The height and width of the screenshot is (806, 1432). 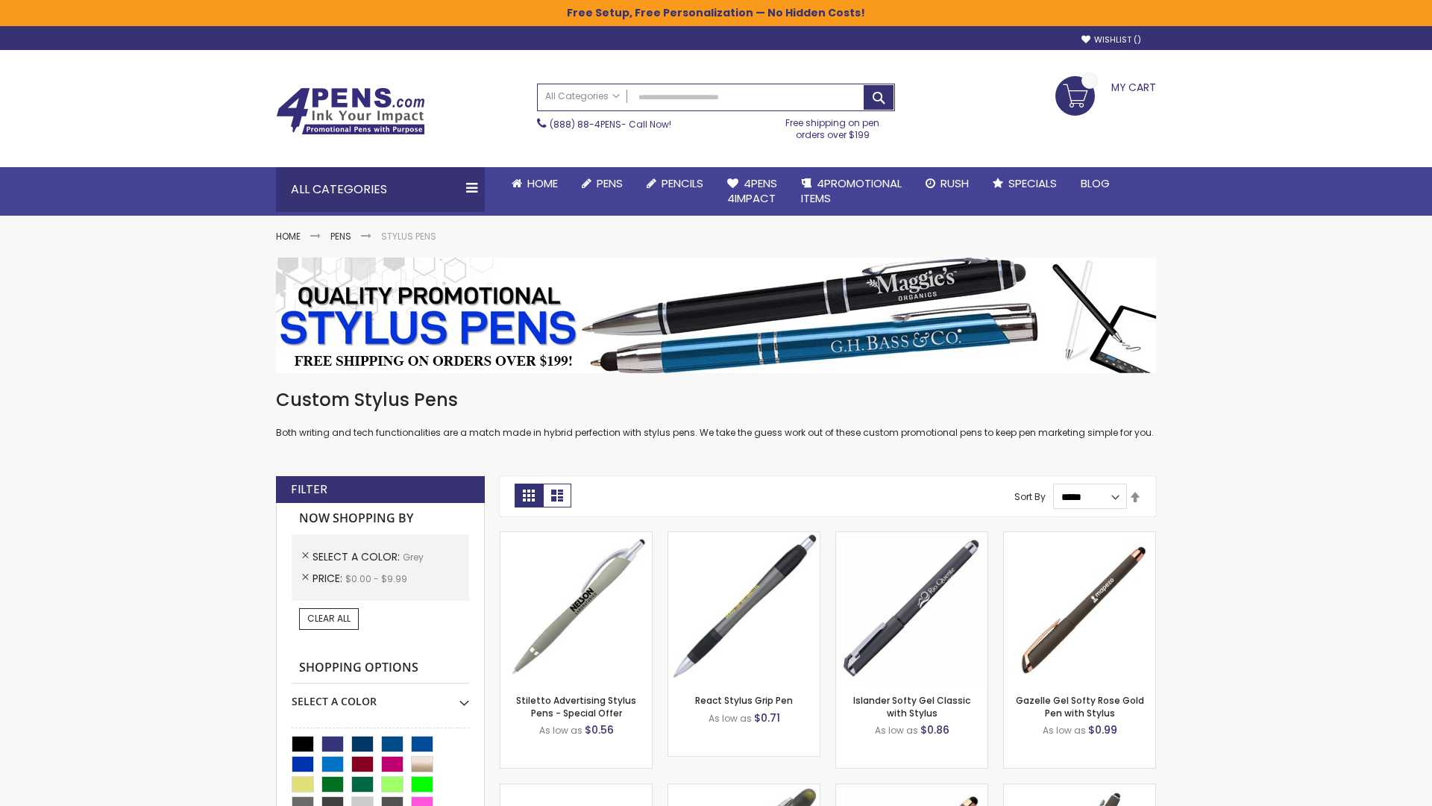 What do you see at coordinates (851, 190) in the screenshot?
I see `span: 4PROMOTIONAL ITEMS` at bounding box center [851, 190].